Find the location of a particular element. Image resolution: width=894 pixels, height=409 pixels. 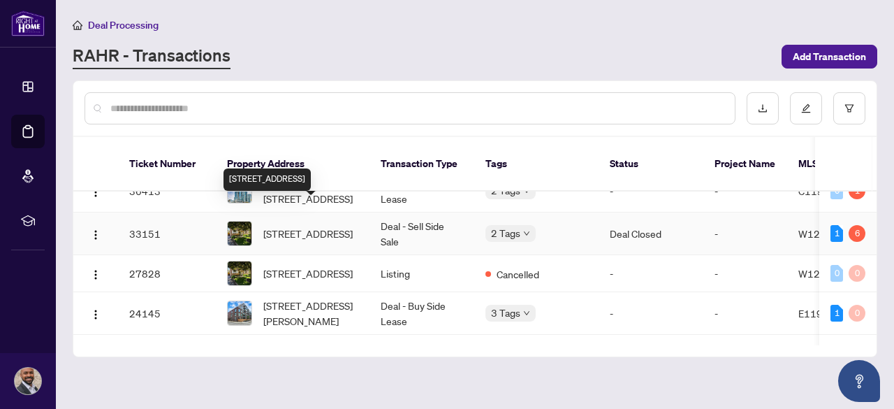

div: 6 is located at coordinates (857, 233).